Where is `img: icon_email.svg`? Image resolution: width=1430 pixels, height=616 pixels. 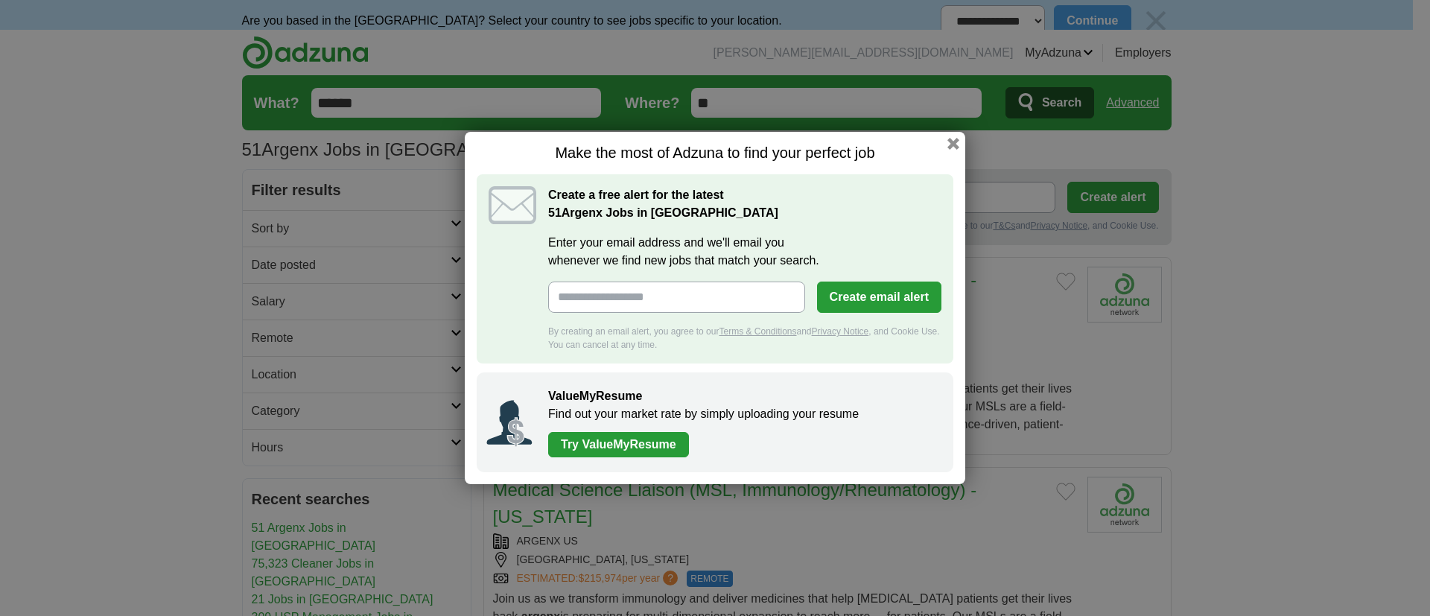 img: icon_email.svg is located at coordinates (512, 205).